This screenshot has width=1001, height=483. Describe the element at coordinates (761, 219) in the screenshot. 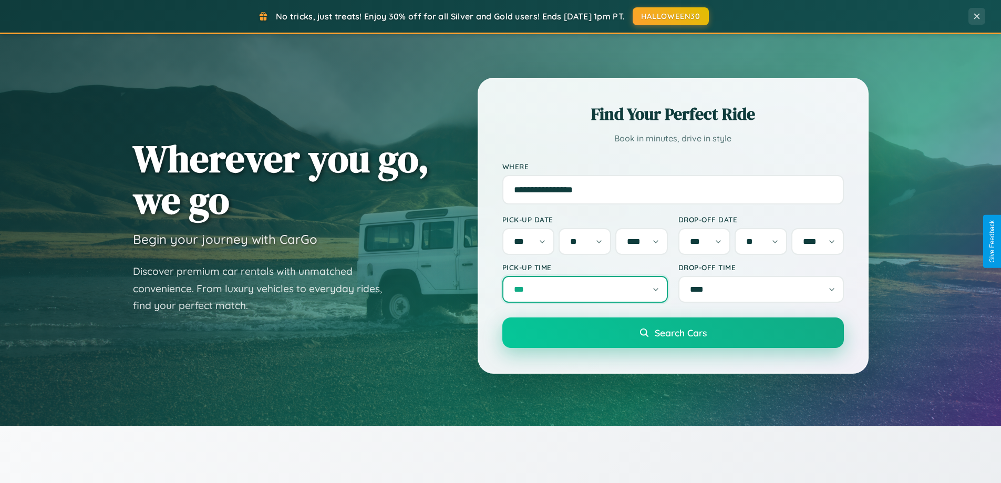

I see `label: Drop-off Date` at that location.